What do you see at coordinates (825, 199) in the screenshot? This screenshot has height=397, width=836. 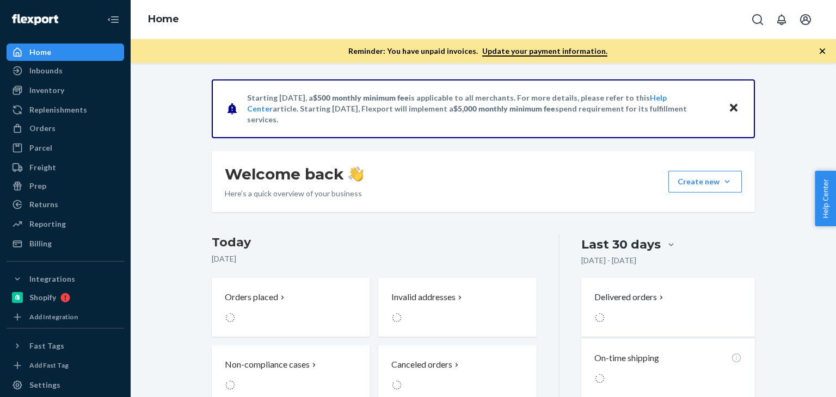 I see `button: Help Center` at bounding box center [825, 199].